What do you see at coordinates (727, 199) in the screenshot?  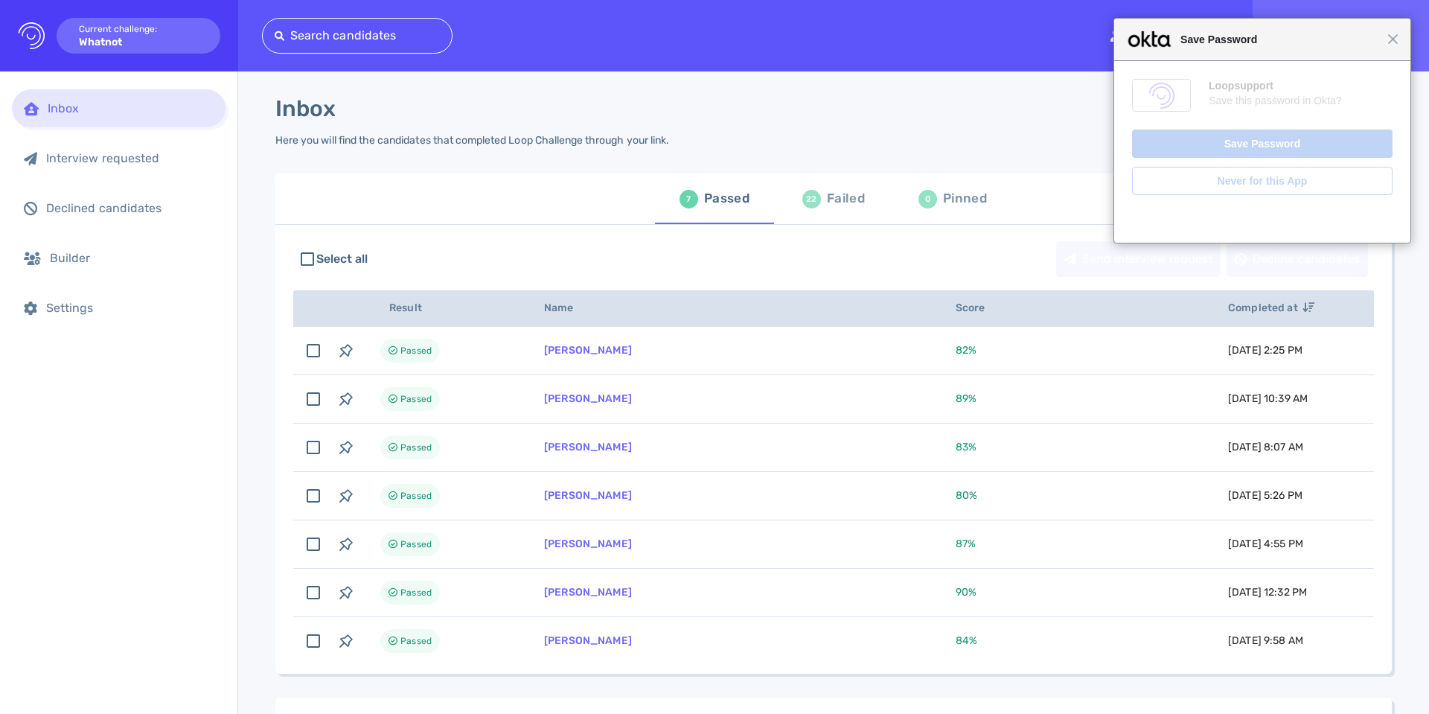 I see `div: Passed` at bounding box center [727, 199].